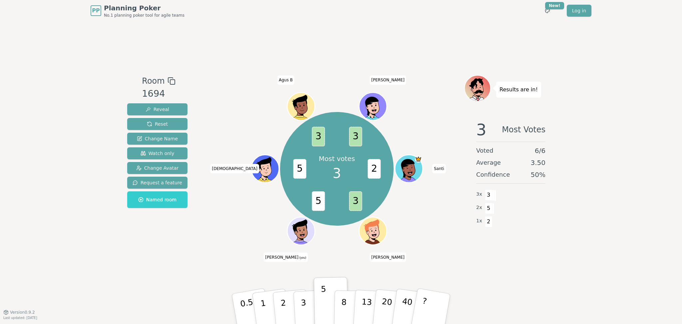 The width and height of the screenshot is (682, 324). What do you see at coordinates (96, 11) in the screenshot?
I see `span: PP` at bounding box center [96, 11].